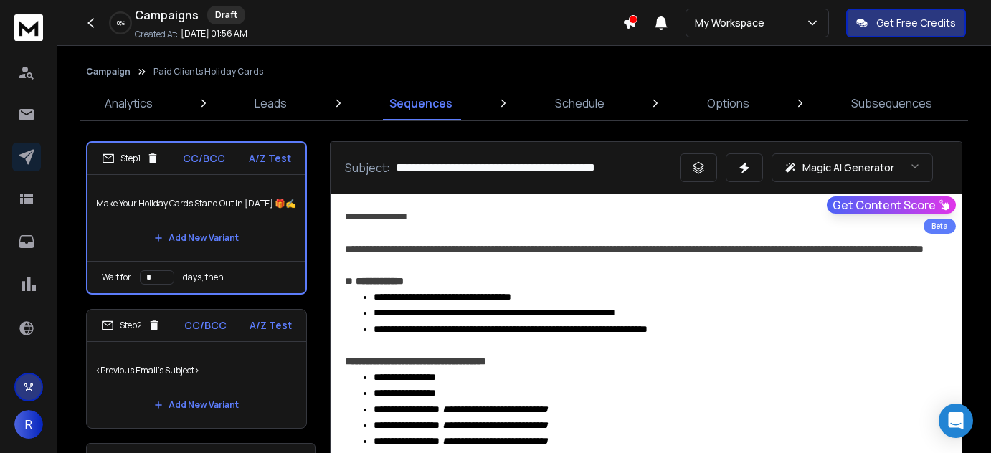  What do you see at coordinates (367, 168) in the screenshot?
I see `p: Subject:` at bounding box center [367, 168].